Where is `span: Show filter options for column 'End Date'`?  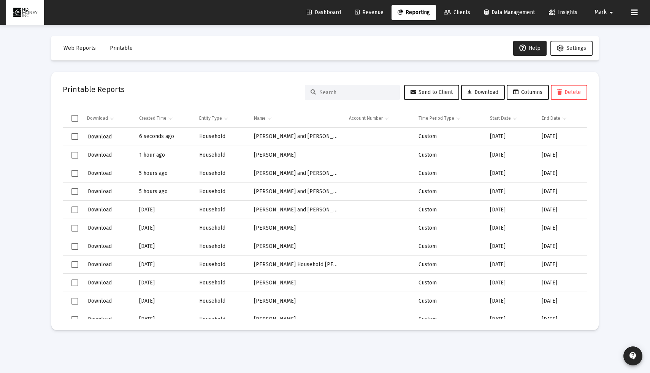 span: Show filter options for column 'End Date' is located at coordinates (564, 118).